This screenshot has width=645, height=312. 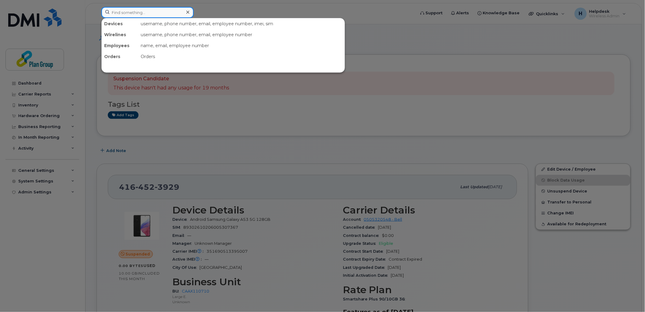 I want to click on div: Wirelines, so click(x=120, y=35).